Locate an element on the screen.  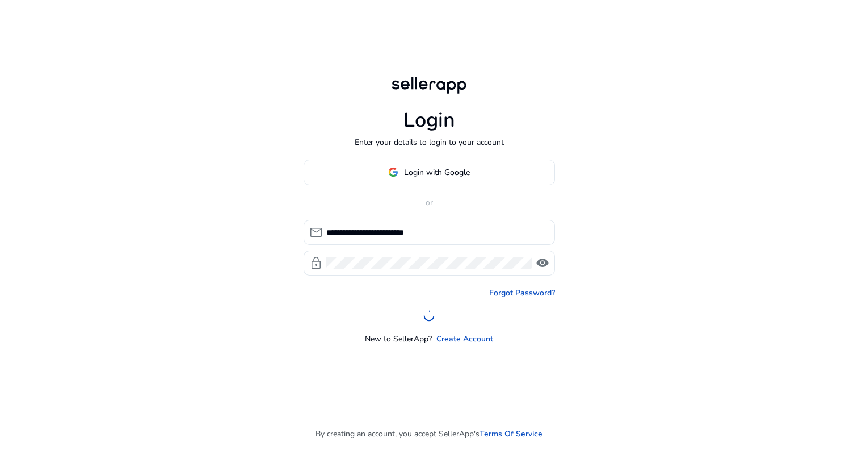
a: Forgot Password? is located at coordinates (522, 292).